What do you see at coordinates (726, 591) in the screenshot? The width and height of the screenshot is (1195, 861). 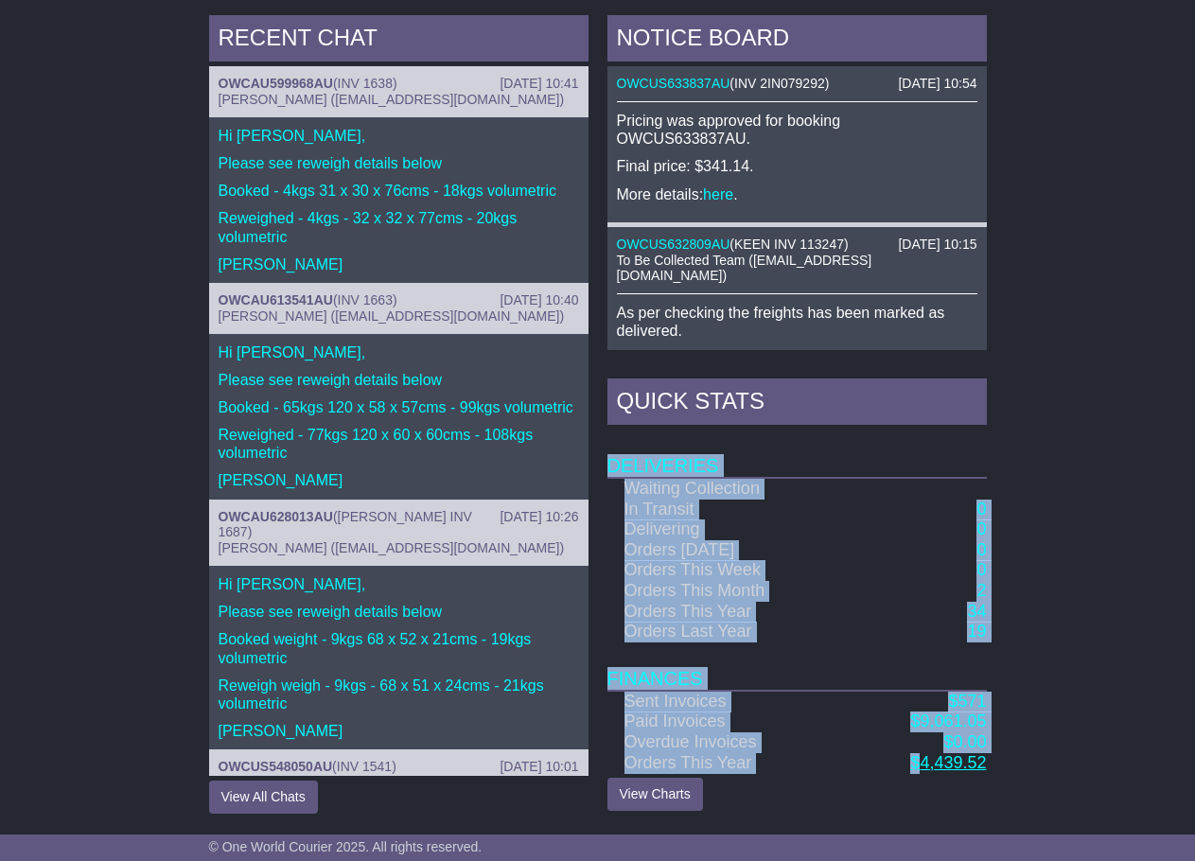 I see `td: Orders This Month` at bounding box center [726, 591].